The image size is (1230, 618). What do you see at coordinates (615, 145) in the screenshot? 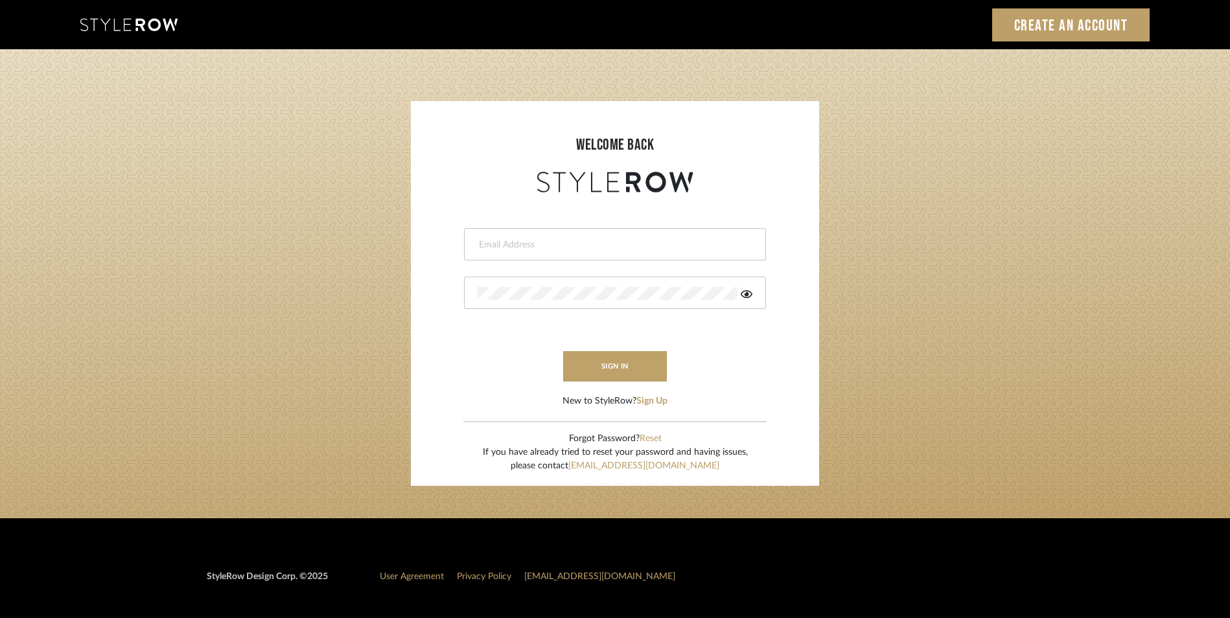
I see `div: welcome back` at bounding box center [615, 145].